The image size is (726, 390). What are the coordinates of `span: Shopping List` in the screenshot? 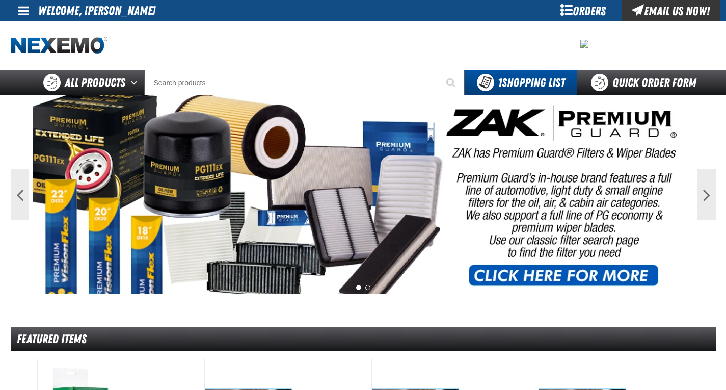 It's located at (531, 82).